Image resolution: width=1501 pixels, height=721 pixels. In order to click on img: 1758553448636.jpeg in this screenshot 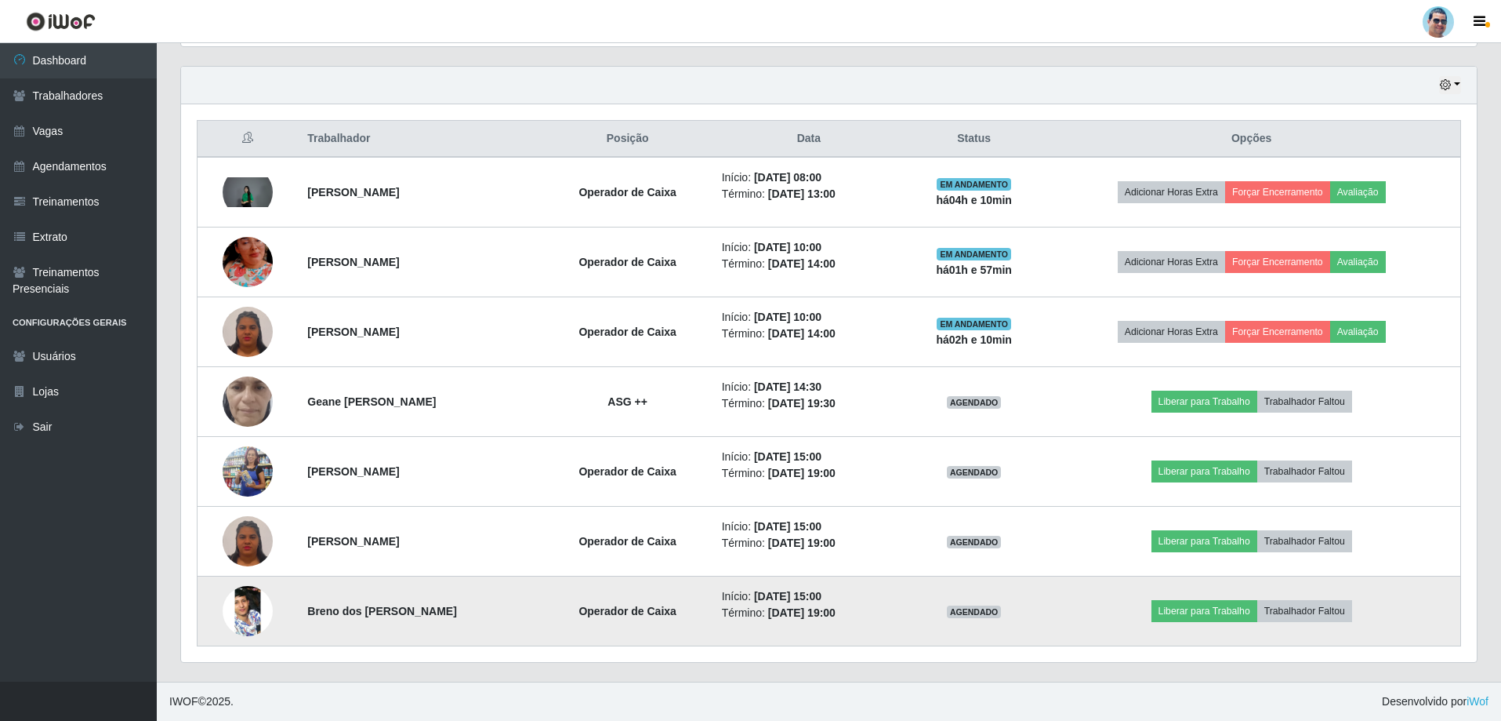, I will do `click(248, 192)`.